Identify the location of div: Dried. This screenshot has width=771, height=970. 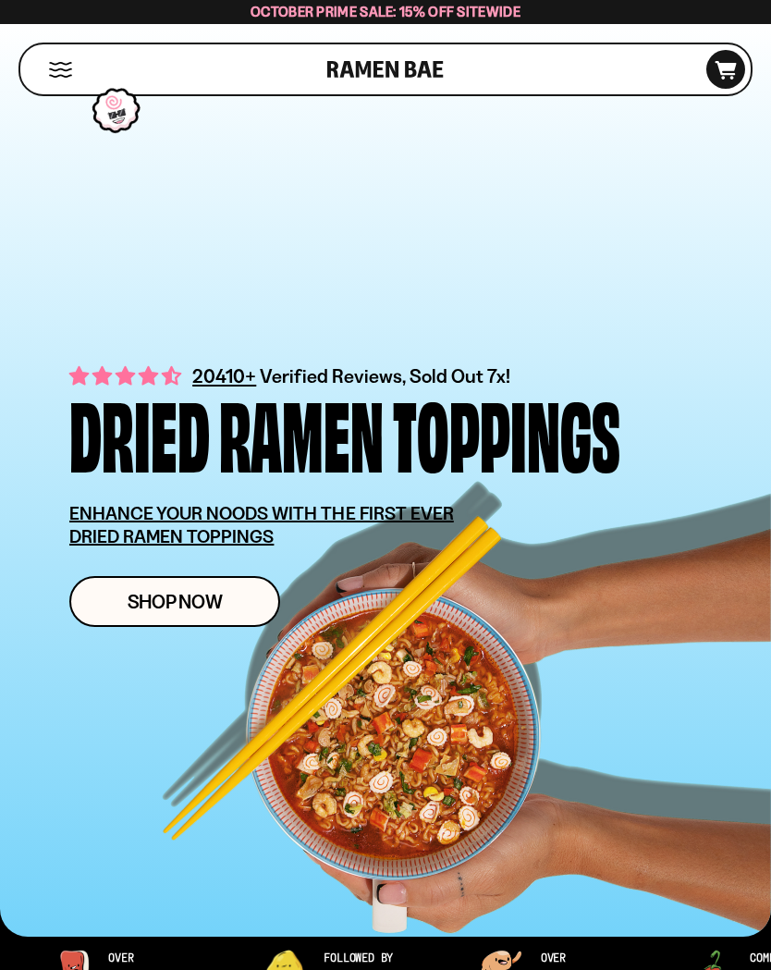
(140, 432).